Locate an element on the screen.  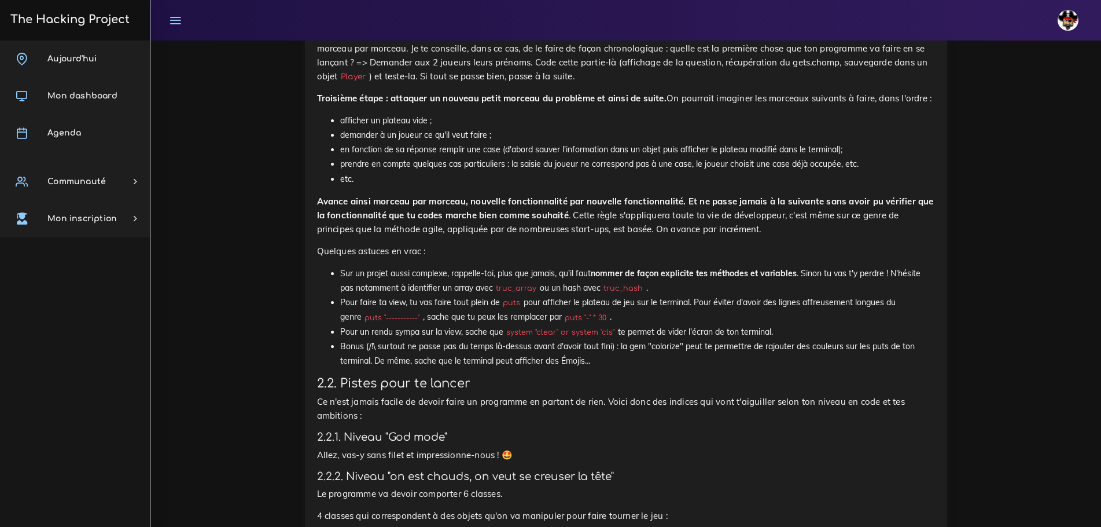
p: Le programme va devoir comporter 6 classes. is located at coordinates (626, 494).